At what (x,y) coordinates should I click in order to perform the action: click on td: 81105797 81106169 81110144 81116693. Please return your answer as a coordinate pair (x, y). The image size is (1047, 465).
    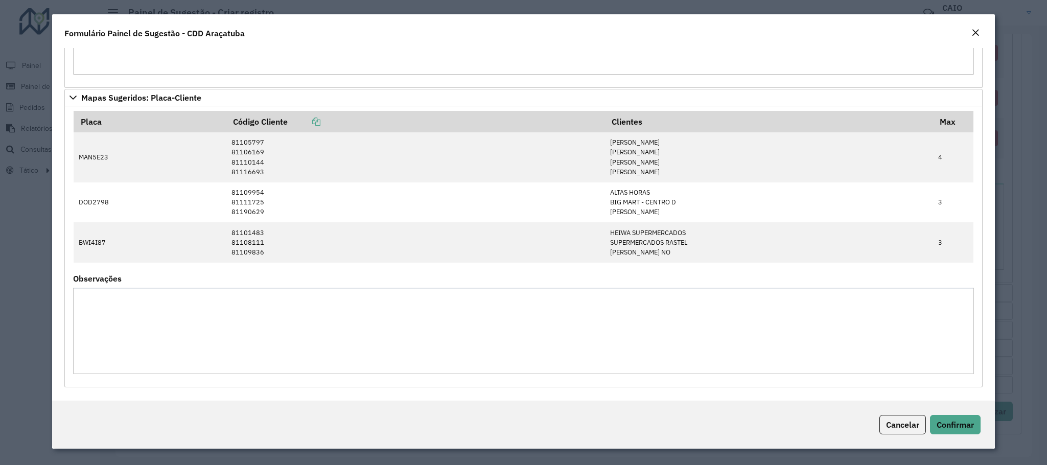
    Looking at the image, I should click on (415, 157).